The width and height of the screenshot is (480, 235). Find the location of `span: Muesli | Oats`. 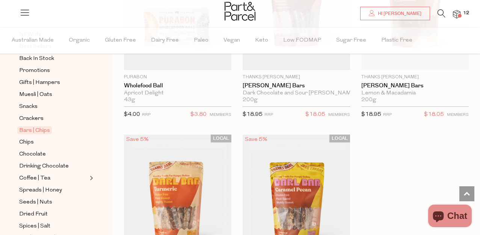

span: Muesli | Oats is located at coordinates (36, 95).